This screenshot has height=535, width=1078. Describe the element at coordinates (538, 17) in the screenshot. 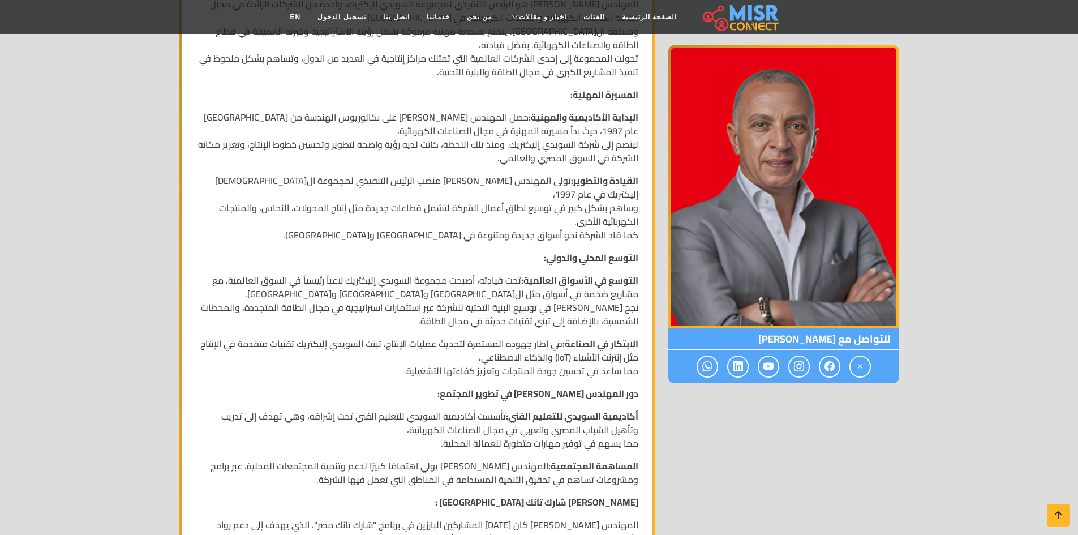

I see `a: اخبار و مقالات` at that location.